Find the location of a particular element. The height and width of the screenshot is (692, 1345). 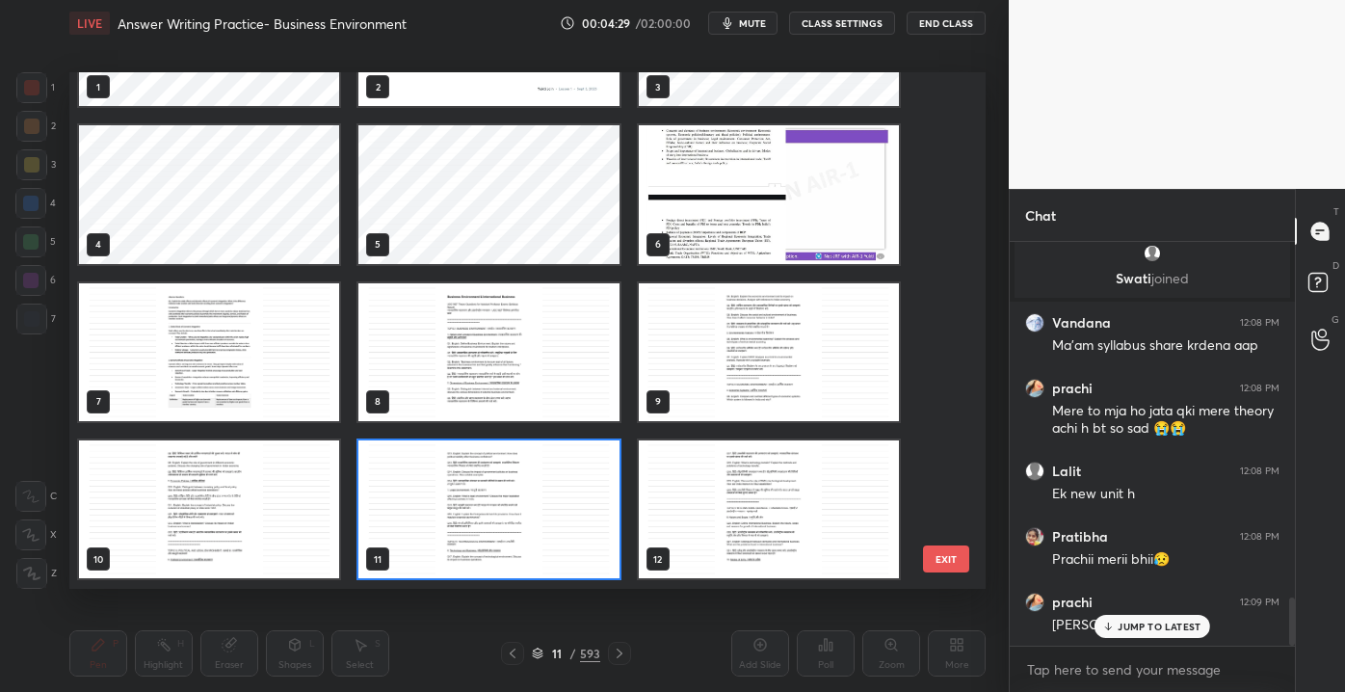

div: 12:09 PM is located at coordinates (1260, 602).